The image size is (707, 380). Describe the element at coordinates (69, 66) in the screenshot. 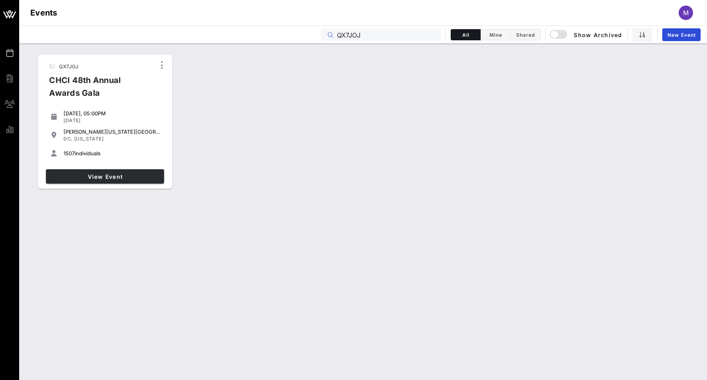

I see `span: QX7JOJ` at that location.